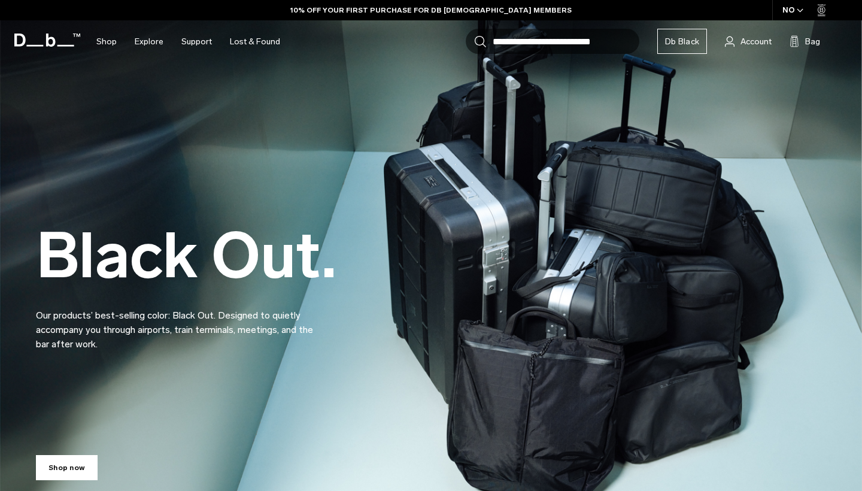 The image size is (862, 491). What do you see at coordinates (188, 41) in the screenshot?
I see `nav: Main Navigation` at bounding box center [188, 41].